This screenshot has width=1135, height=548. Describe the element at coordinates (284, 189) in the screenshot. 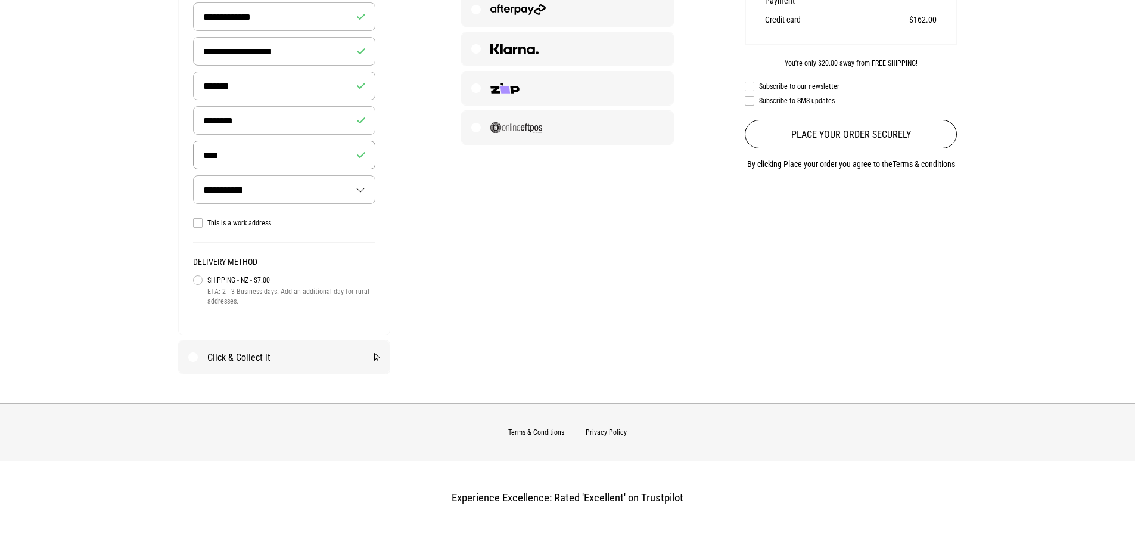

I see `select: Country` at that location.